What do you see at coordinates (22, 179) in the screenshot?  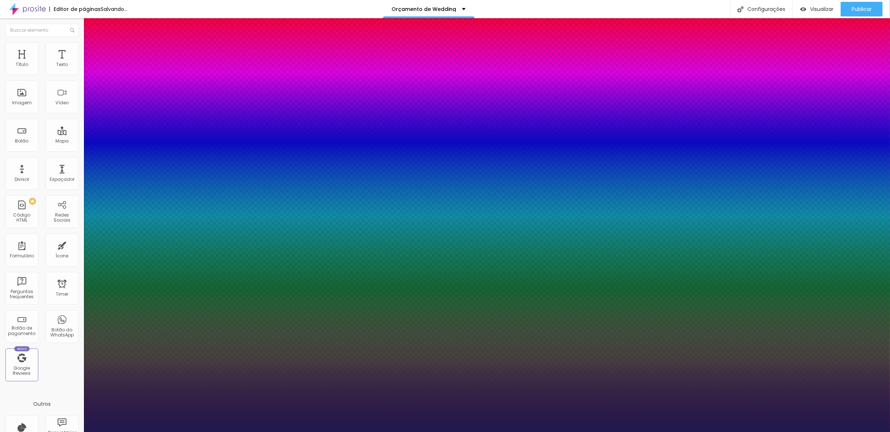 I see `div: Divisor` at bounding box center [22, 179].